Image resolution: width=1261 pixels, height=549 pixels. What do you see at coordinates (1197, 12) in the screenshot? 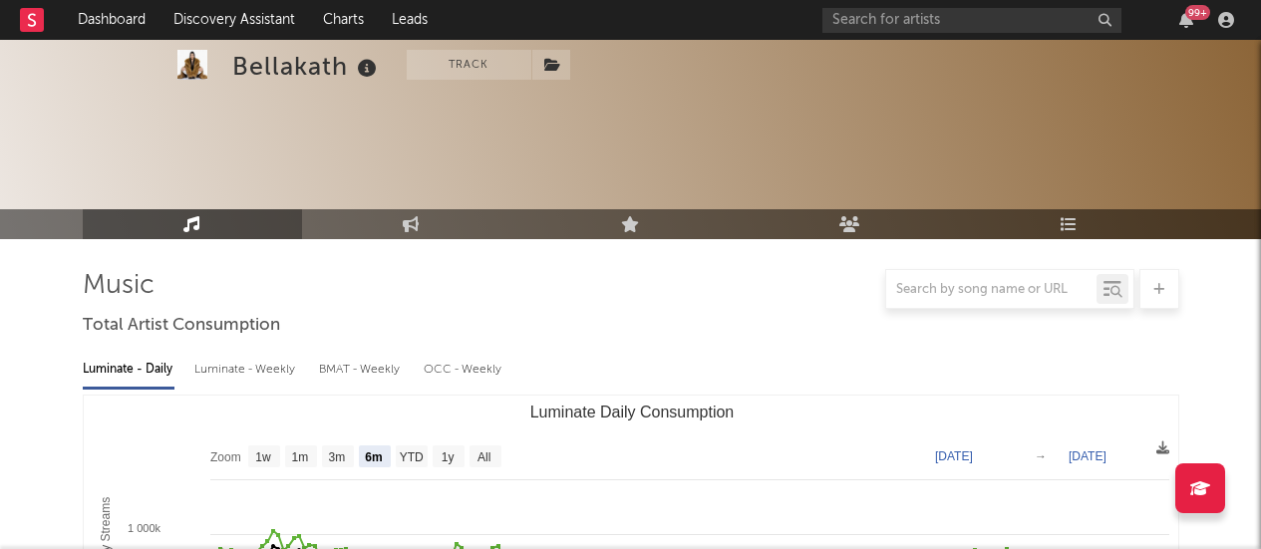
I see `div: 99 +` at bounding box center [1197, 12].